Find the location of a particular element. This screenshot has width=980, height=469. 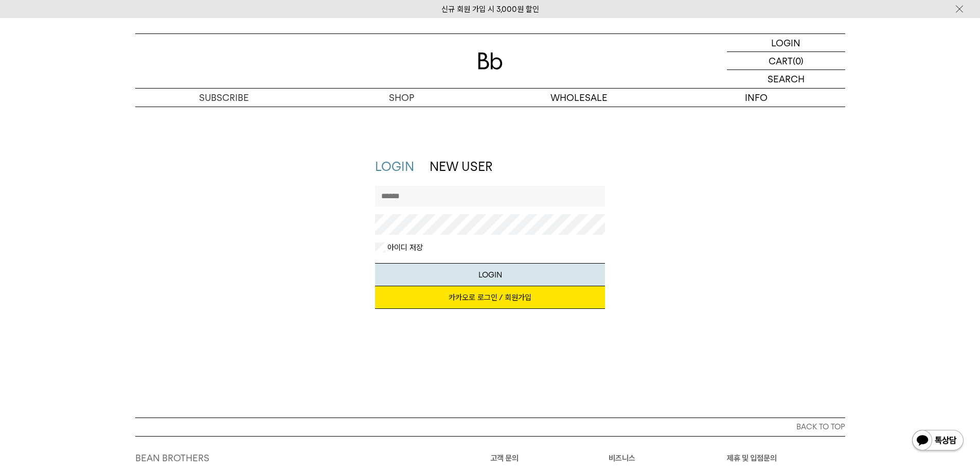

a: SUBSCRIBE is located at coordinates (224, 97).